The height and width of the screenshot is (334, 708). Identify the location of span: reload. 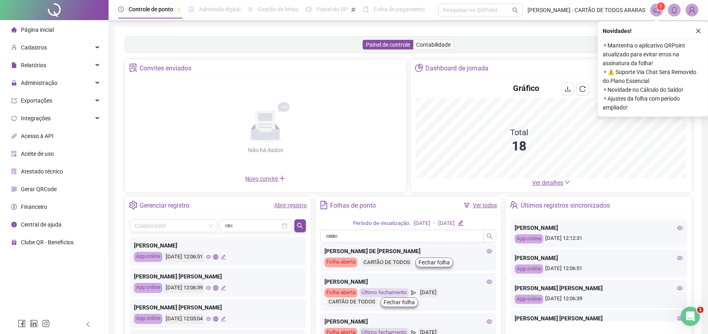
(582, 89).